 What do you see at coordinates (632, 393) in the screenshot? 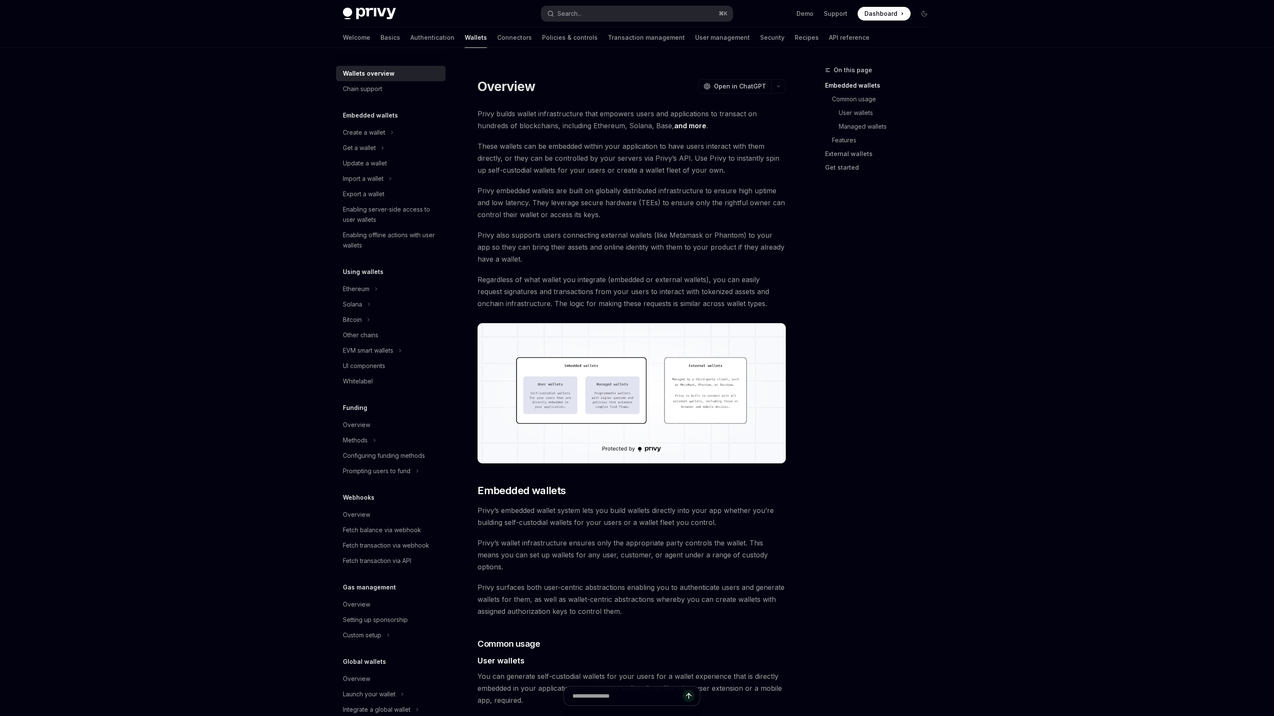
I see `img: images/walletoverview.png` at bounding box center [632, 393].